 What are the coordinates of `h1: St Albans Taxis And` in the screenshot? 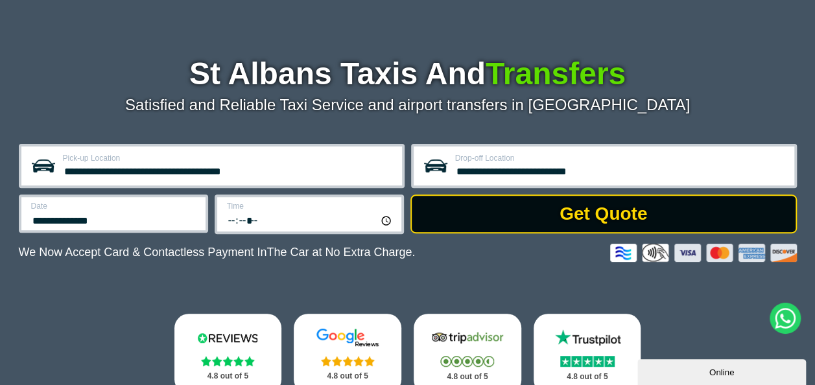 It's located at (408, 74).